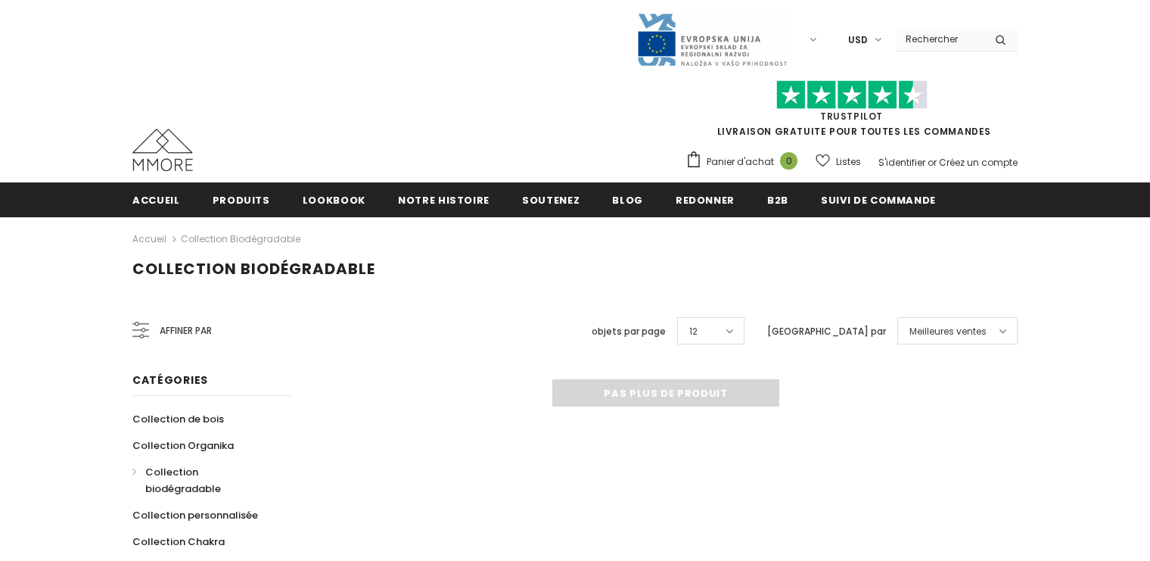 This screenshot has height=561, width=1150. Describe the element at coordinates (334, 199) in the screenshot. I see `a: Lookbook` at that location.